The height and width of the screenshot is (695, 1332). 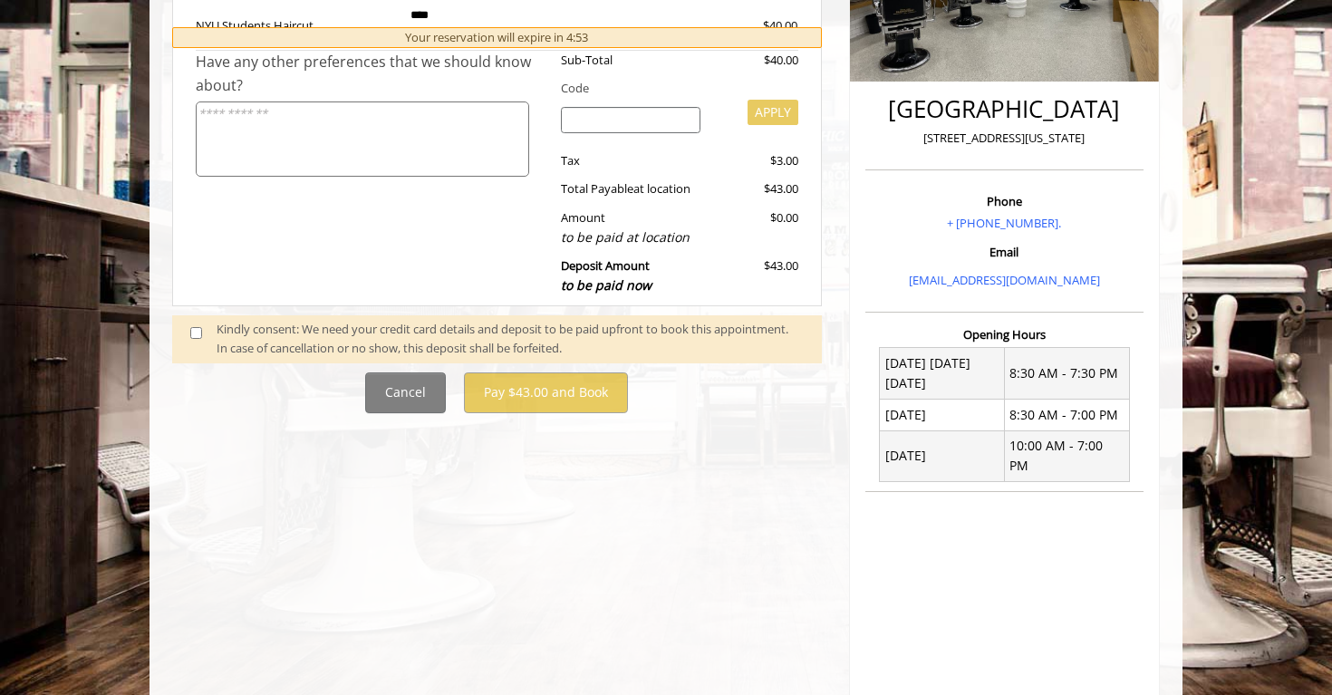 What do you see at coordinates (1004, 334) in the screenshot?
I see `h3: Opening Hours` at bounding box center [1004, 334].